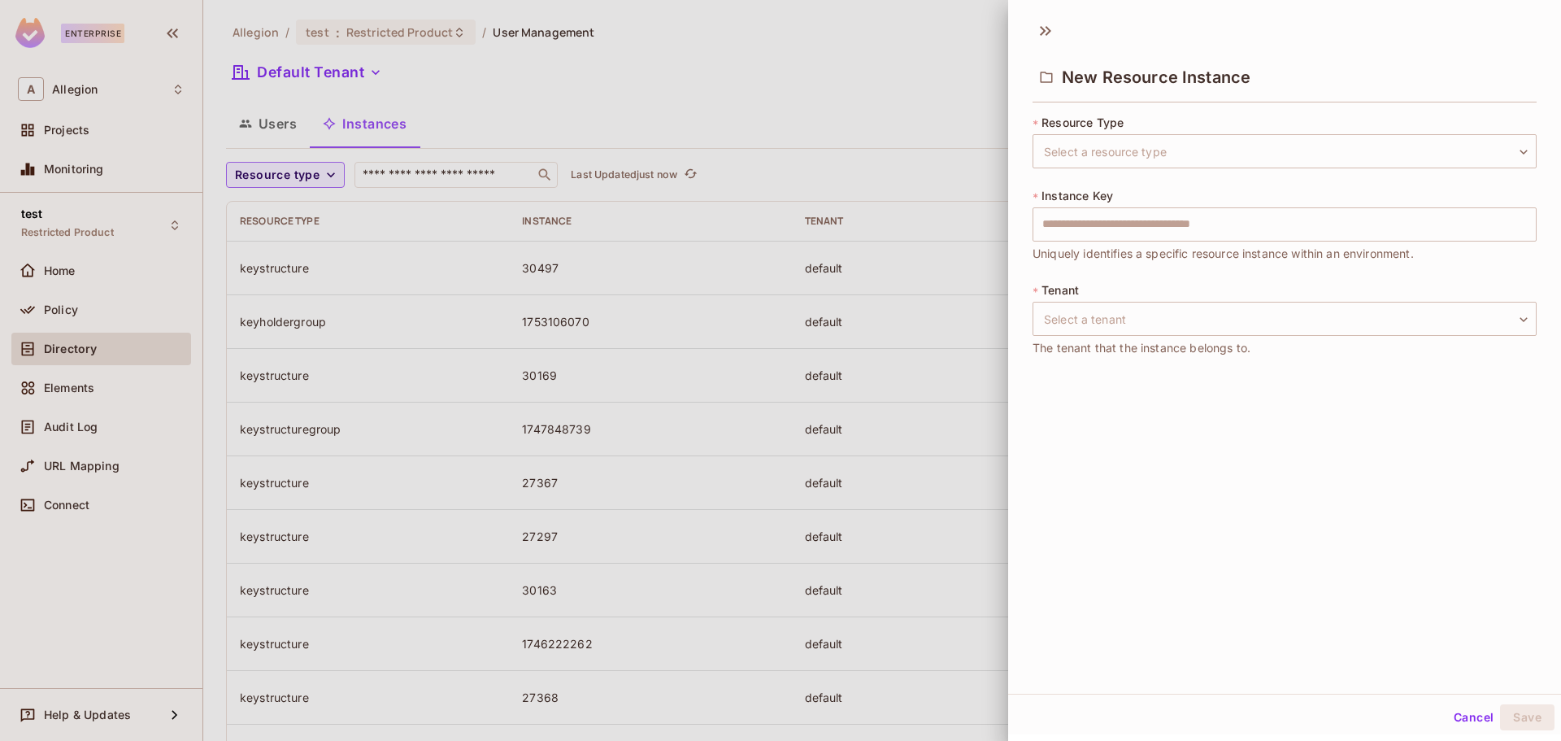 Image resolution: width=1561 pixels, height=741 pixels. I want to click on span: Uniquely identifies a specific resource instance within an environment., so click(1223, 254).